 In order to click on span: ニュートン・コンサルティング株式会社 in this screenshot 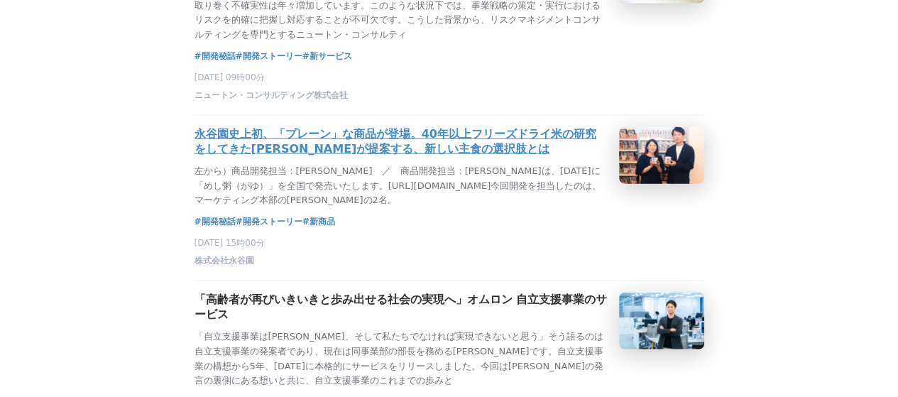, I will do `click(271, 95)`.